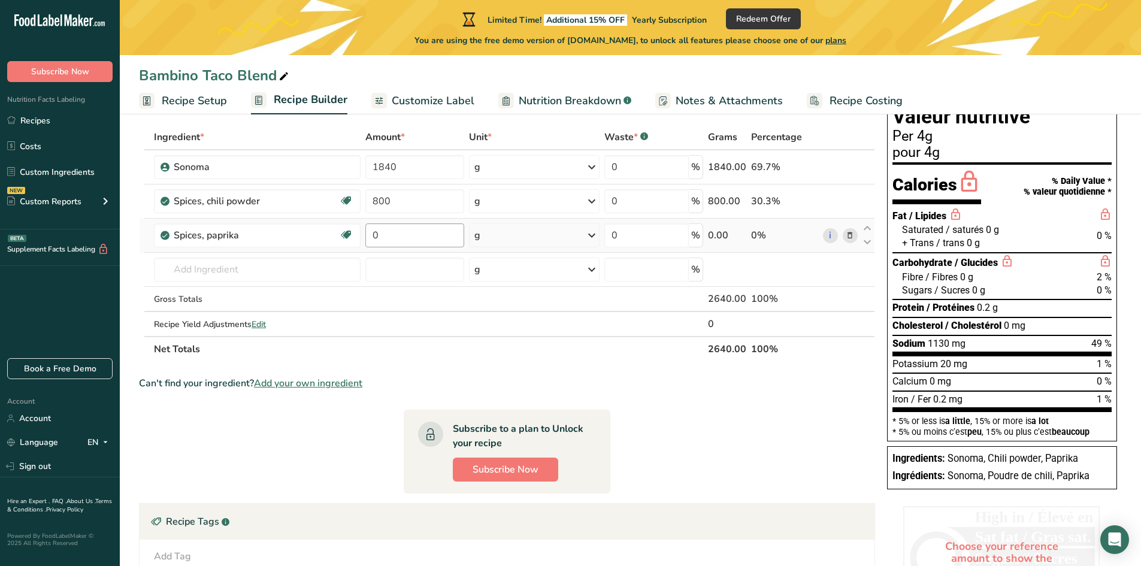 The image size is (1141, 566). I want to click on div: Calories, so click(936, 187).